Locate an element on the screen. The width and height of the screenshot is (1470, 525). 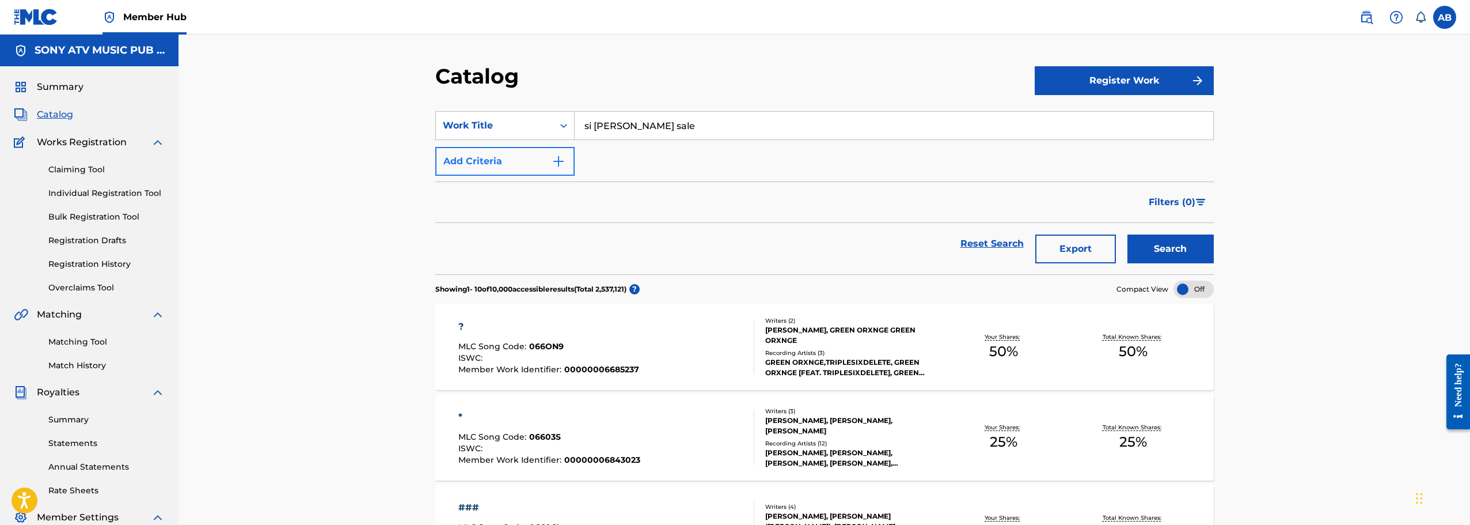
a: Rate Sheets is located at coordinates (107, 490).